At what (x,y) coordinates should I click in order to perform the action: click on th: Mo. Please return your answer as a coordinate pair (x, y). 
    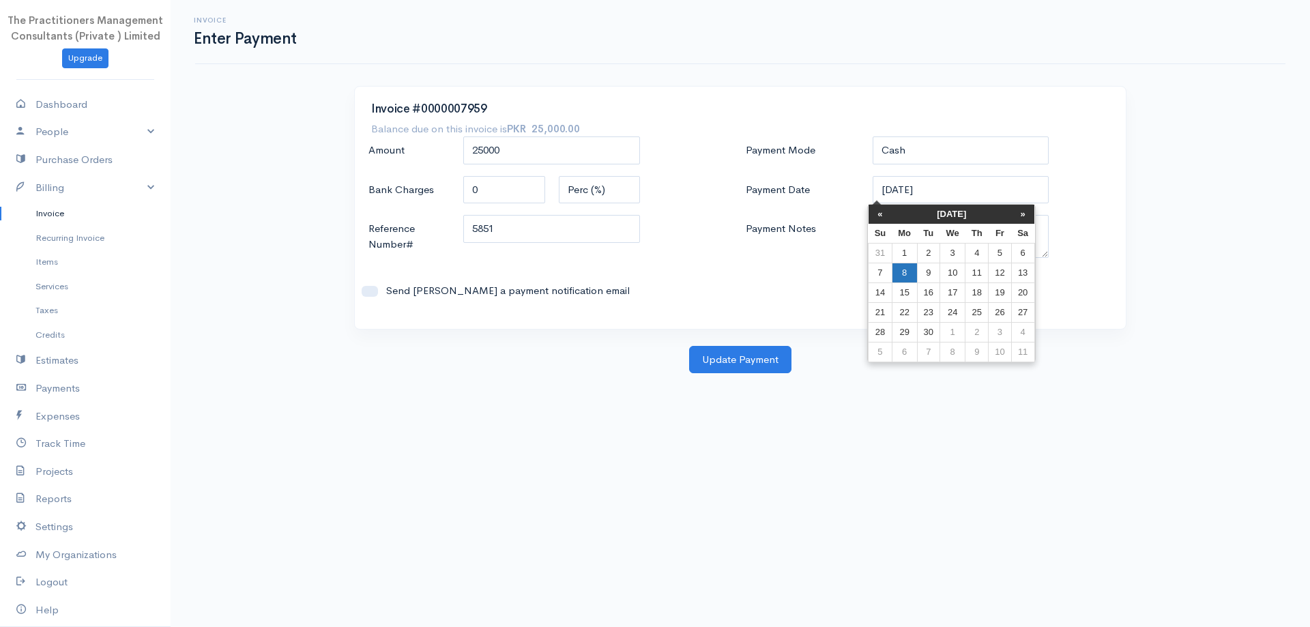
    Looking at the image, I should click on (904, 233).